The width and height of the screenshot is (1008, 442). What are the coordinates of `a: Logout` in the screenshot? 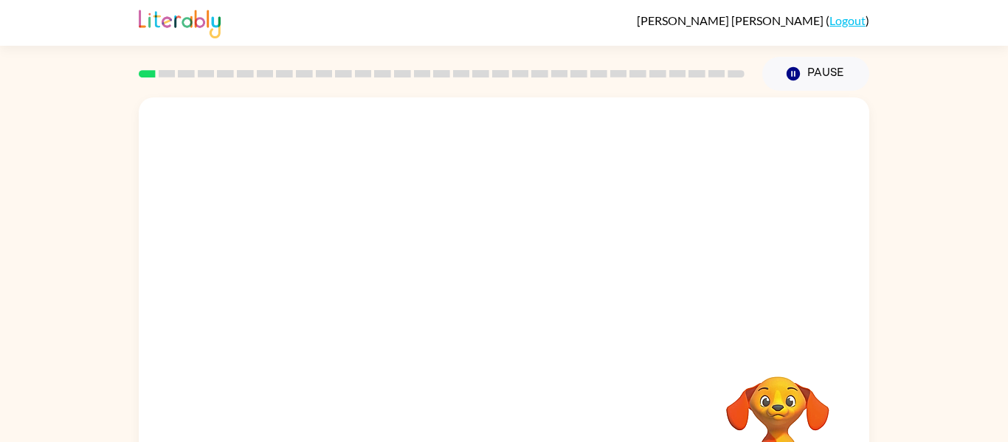 It's located at (847, 20).